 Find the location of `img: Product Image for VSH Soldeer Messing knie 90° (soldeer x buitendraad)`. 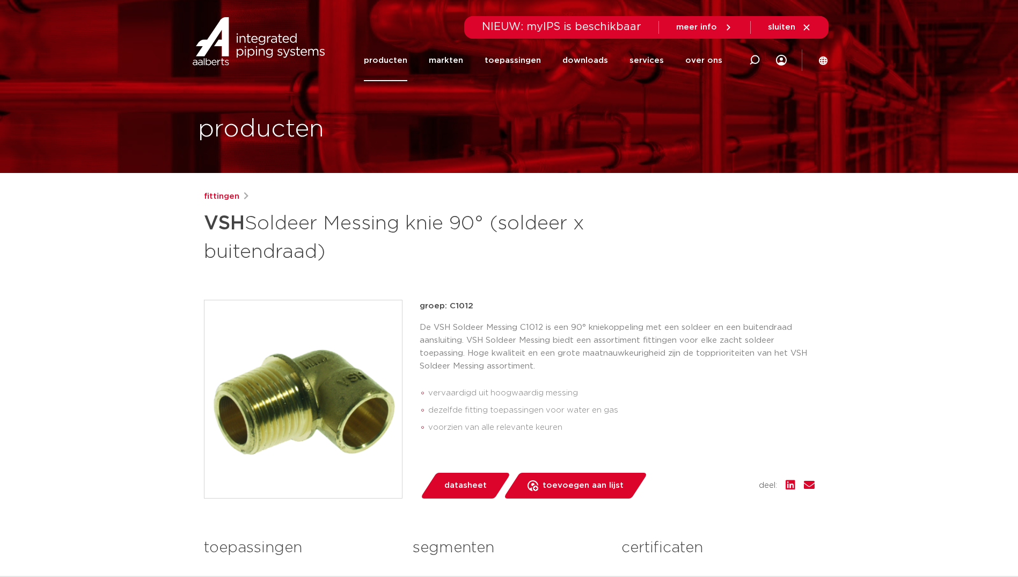

img: Product Image for VSH Soldeer Messing knie 90° (soldeer x buitendraad) is located at coordinates (303, 399).